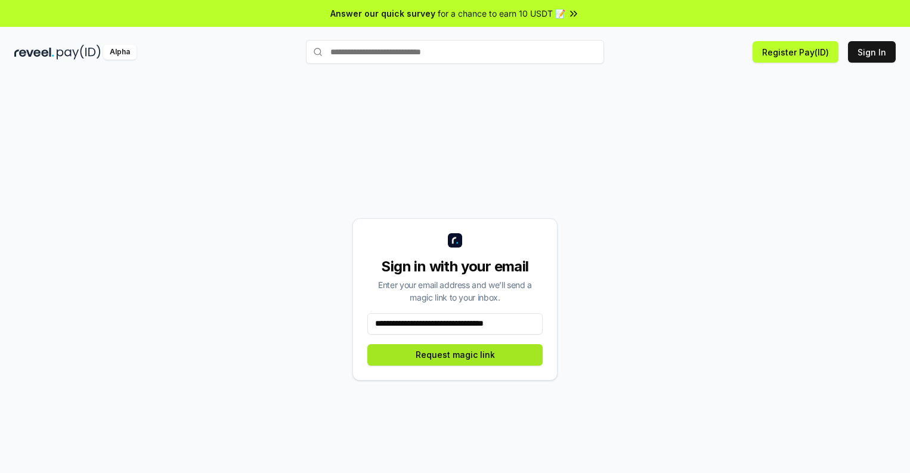 This screenshot has height=473, width=910. What do you see at coordinates (795, 52) in the screenshot?
I see `button: Register Pay(ID)` at bounding box center [795, 52].